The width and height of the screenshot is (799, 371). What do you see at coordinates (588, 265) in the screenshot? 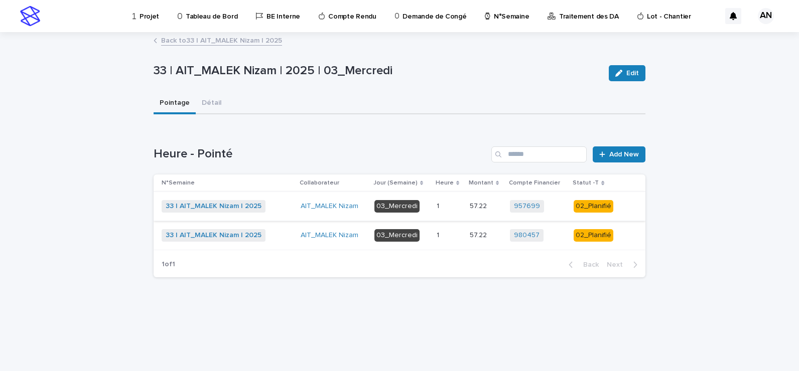
I see `span: Back` at bounding box center [588, 265].